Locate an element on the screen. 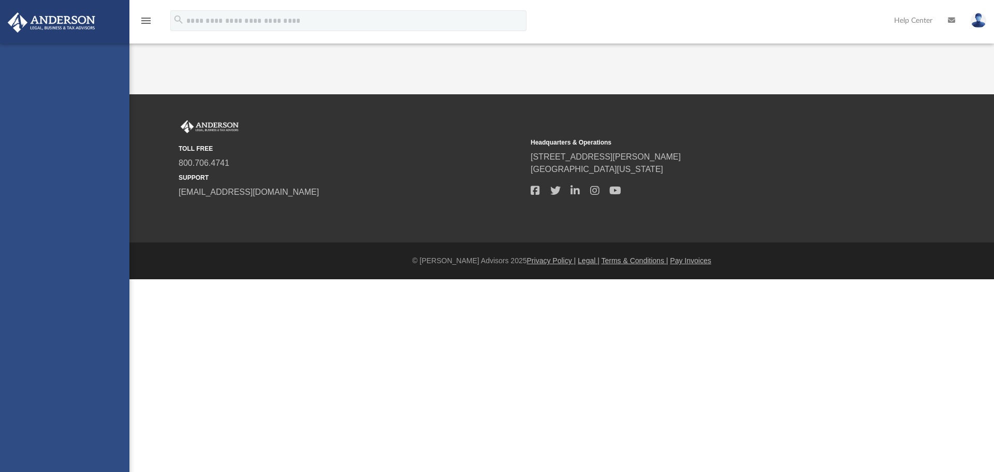  a: Legal | is located at coordinates (589, 261).